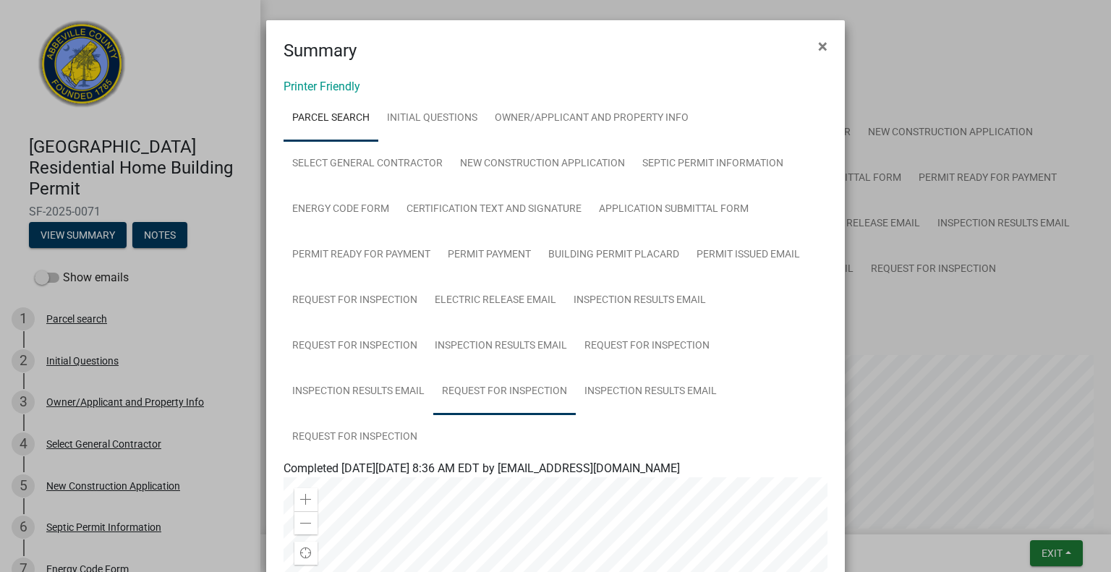 The height and width of the screenshot is (572, 1111). Describe the element at coordinates (341, 210) in the screenshot. I see `a: Energy Code Form` at that location.